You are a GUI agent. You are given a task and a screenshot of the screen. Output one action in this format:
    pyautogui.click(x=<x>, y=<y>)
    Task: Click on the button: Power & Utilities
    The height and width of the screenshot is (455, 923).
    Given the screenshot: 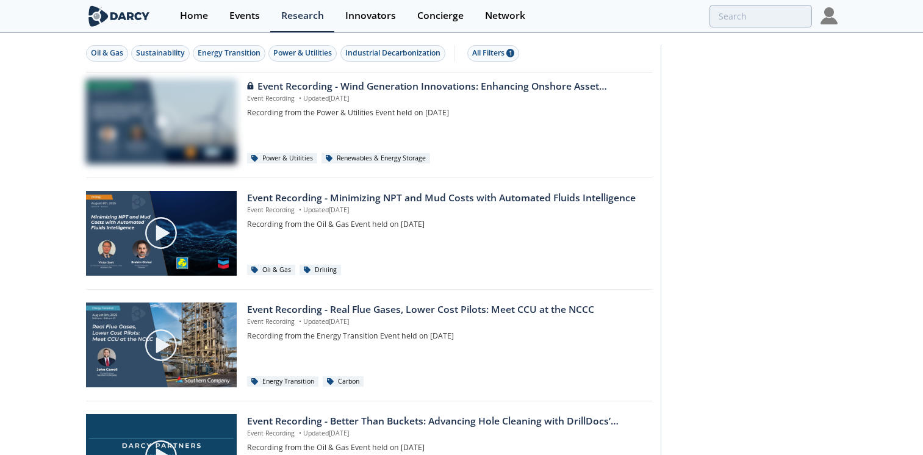 What is the action you would take?
    pyautogui.click(x=302, y=53)
    